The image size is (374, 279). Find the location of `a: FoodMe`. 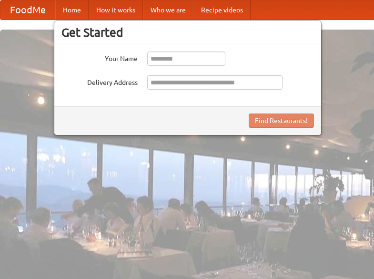

a: FoodMe is located at coordinates (28, 10).